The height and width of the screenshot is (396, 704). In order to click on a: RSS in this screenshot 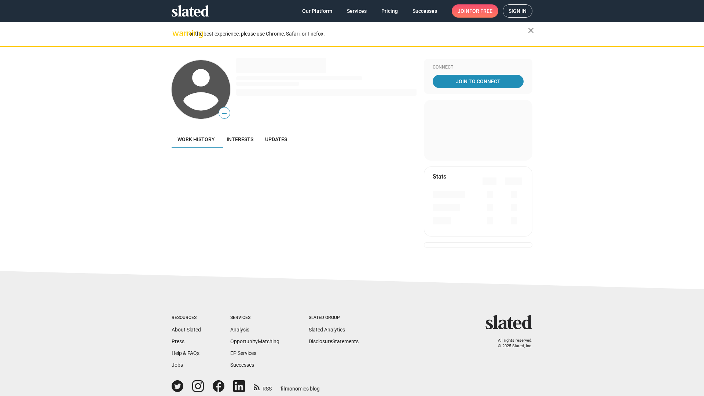, I will do `click(263, 387)`.